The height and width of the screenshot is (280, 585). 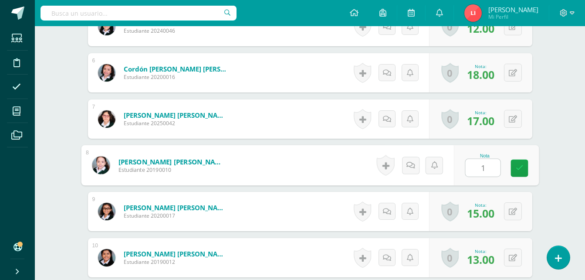 I want to click on span: Estudiante 20240046, so click(x=176, y=30).